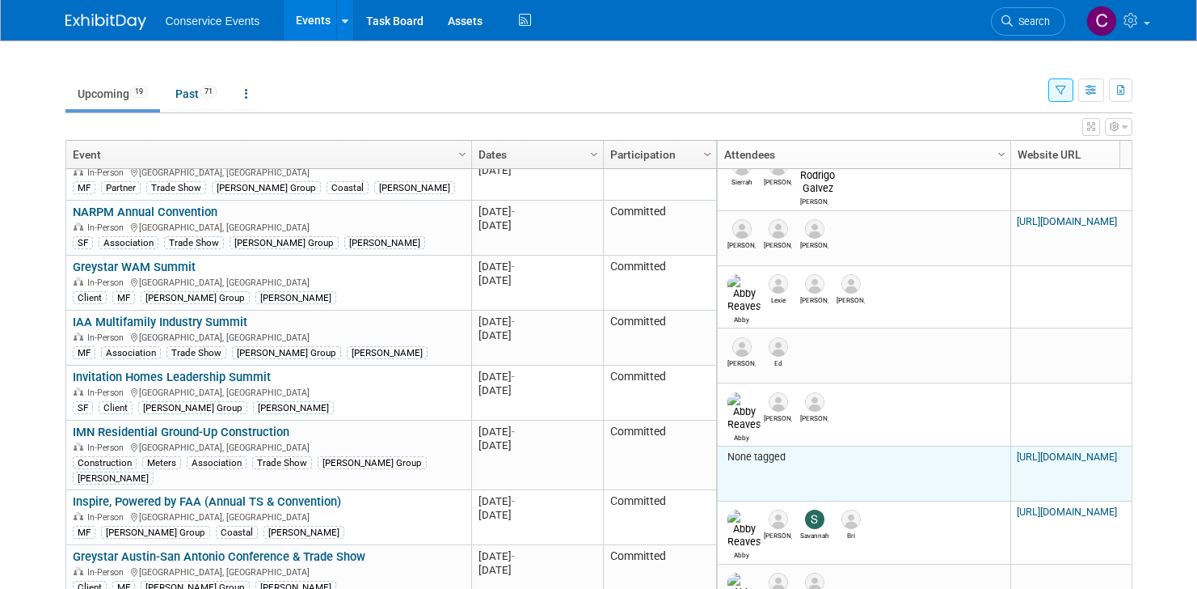  Describe the element at coordinates (815, 229) in the screenshot. I see `img: Tanner Wade` at that location.